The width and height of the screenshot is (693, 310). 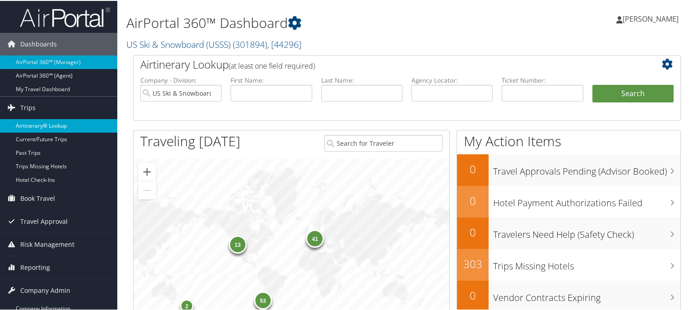 What do you see at coordinates (147, 171) in the screenshot?
I see `button: Zoom in` at bounding box center [147, 171].